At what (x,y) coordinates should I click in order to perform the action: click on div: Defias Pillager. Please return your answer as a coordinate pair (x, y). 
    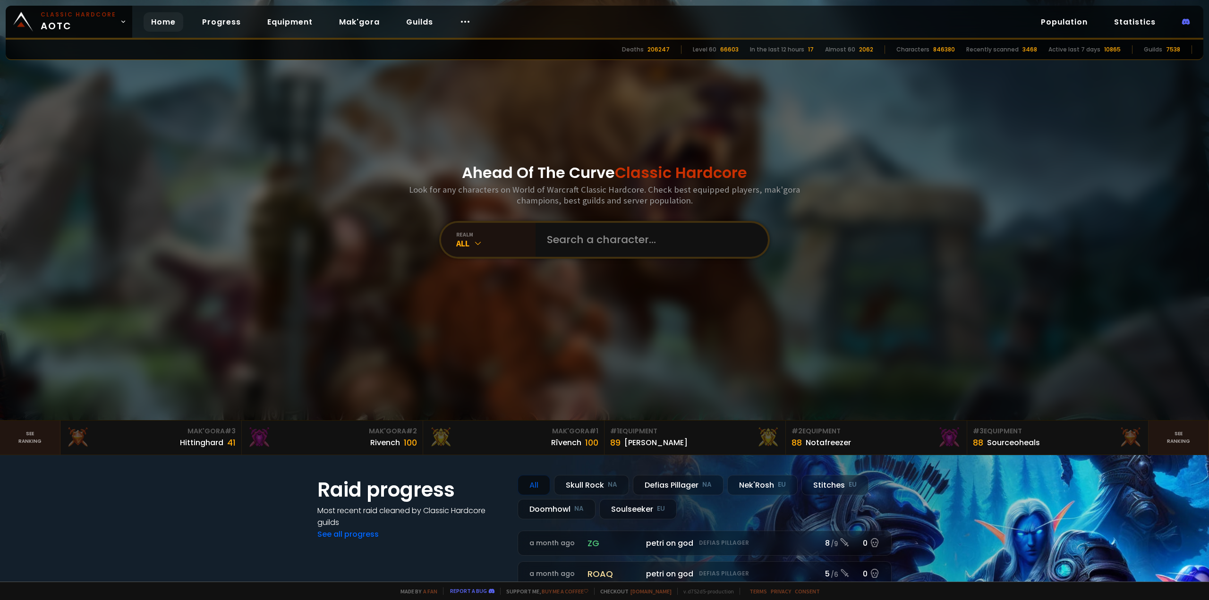
    Looking at the image, I should click on (678, 485).